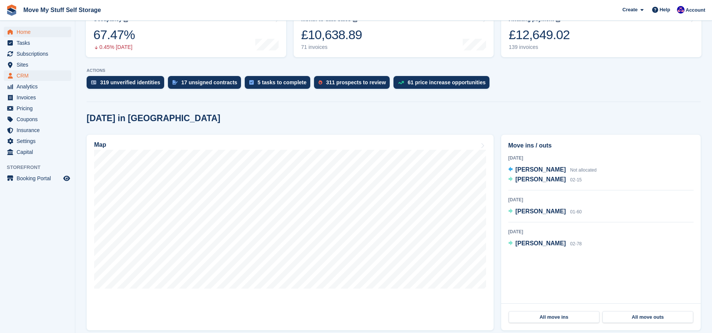 This screenshot has width=712, height=333. Describe the element at coordinates (39, 65) in the screenshot. I see `span: Sites` at that location.